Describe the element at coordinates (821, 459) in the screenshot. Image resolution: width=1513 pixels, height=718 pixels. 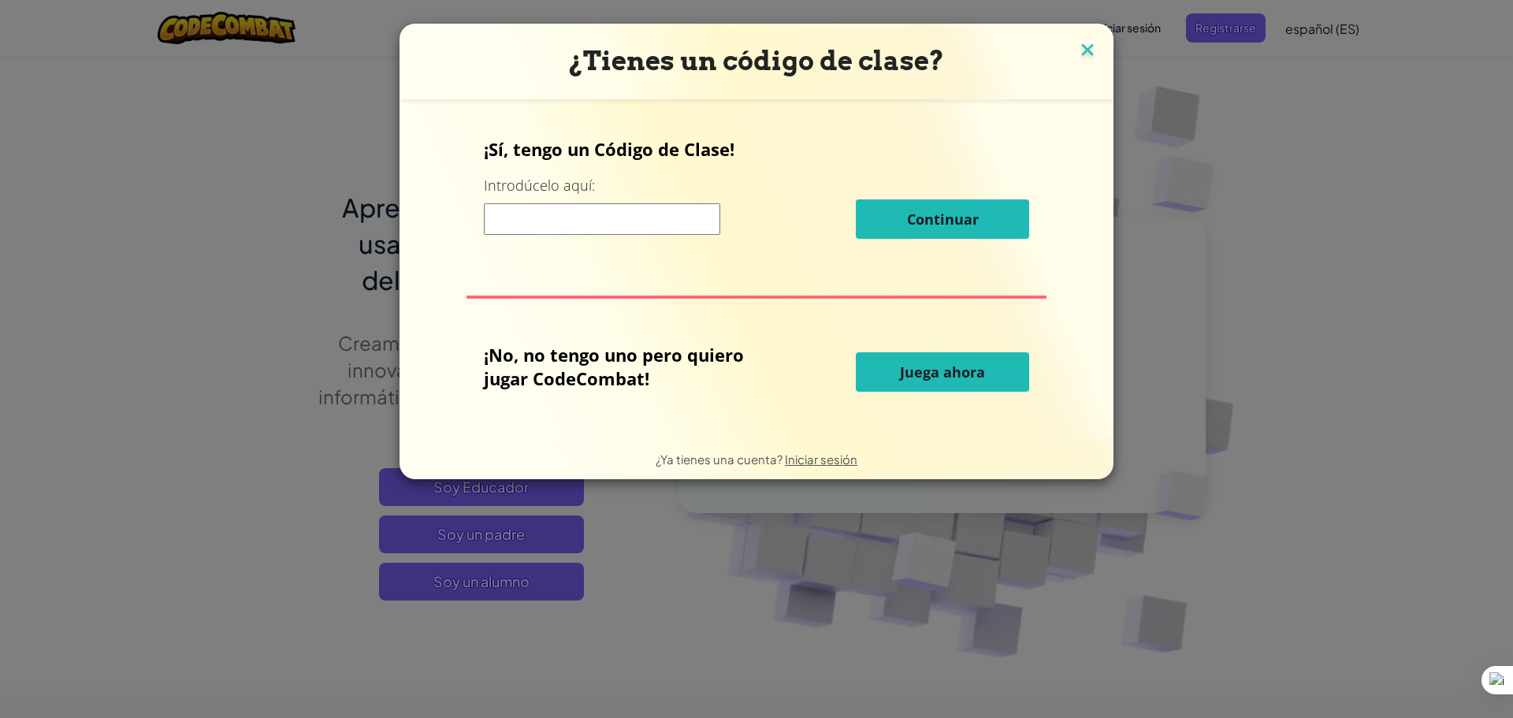
I see `a: Iniciar sesión` at that location.